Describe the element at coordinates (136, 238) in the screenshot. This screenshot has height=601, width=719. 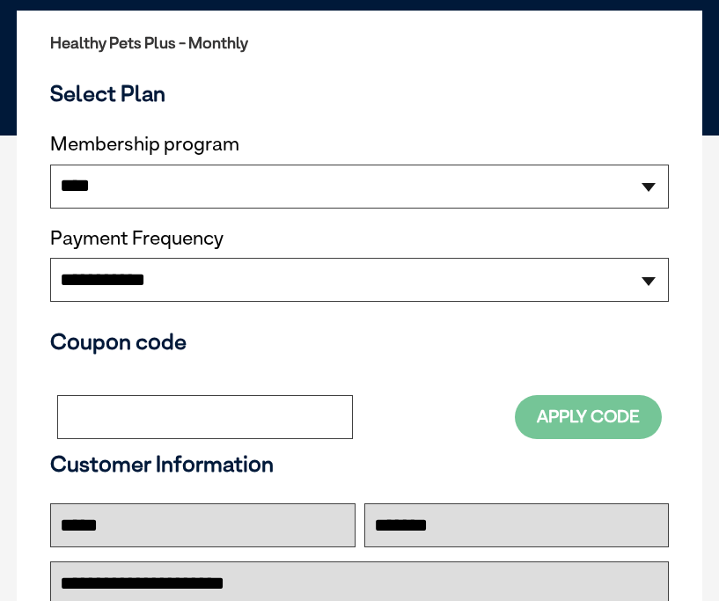
I see `label: Payment Frequency` at that location.